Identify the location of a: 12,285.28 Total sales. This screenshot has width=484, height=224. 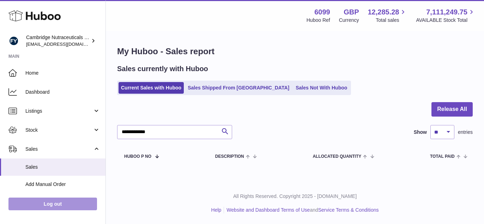
(387, 16).